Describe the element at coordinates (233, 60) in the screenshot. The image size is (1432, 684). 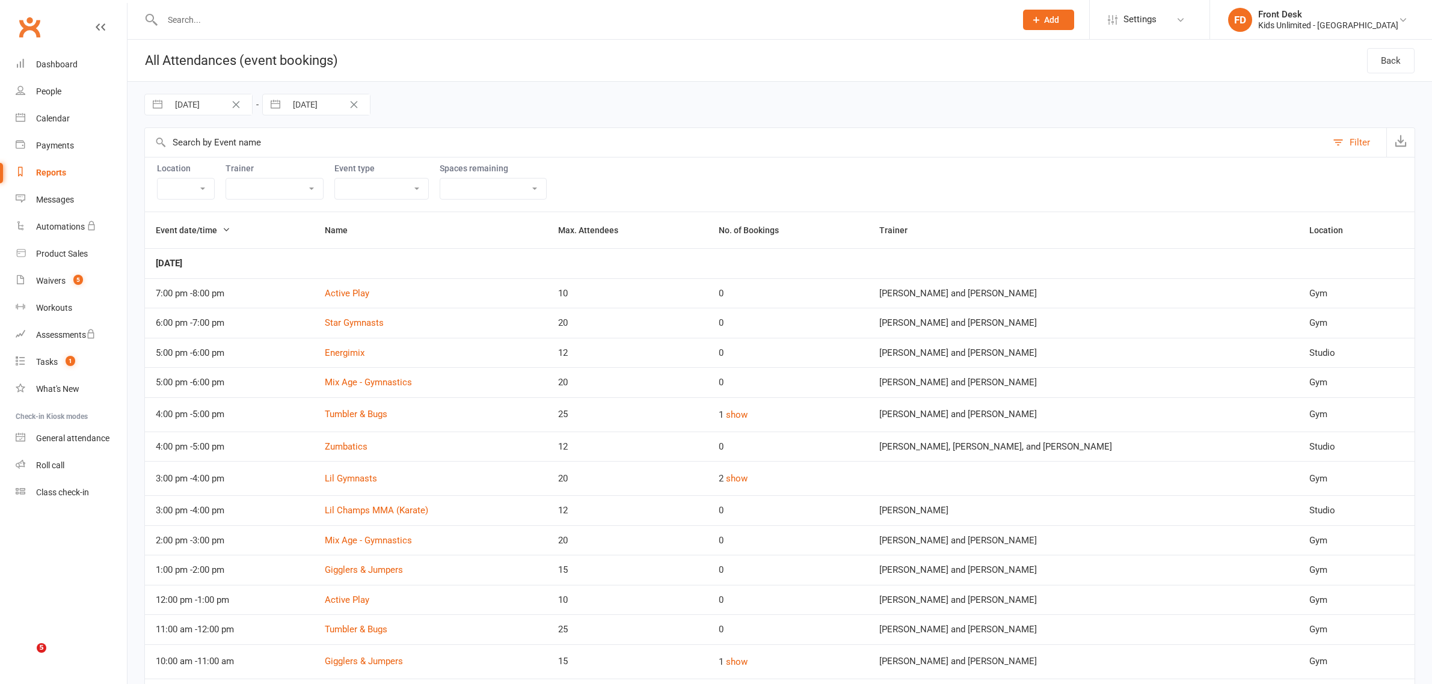
I see `h1: All Attendances (event bookings)` at that location.